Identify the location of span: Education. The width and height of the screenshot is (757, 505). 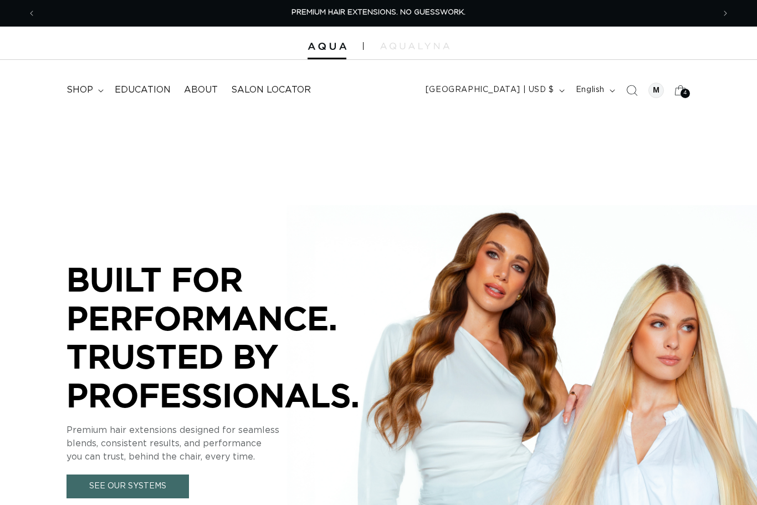
(142, 90).